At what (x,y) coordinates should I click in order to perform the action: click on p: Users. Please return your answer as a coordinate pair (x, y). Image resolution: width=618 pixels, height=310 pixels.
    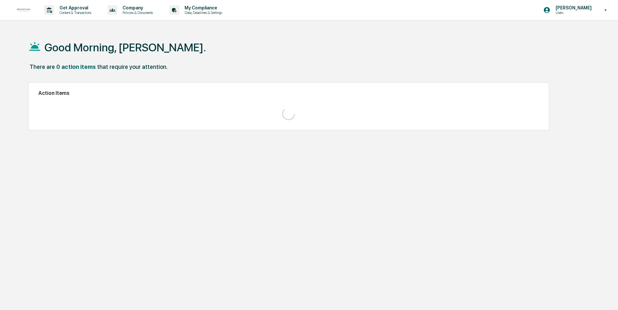
    Looking at the image, I should click on (573, 13).